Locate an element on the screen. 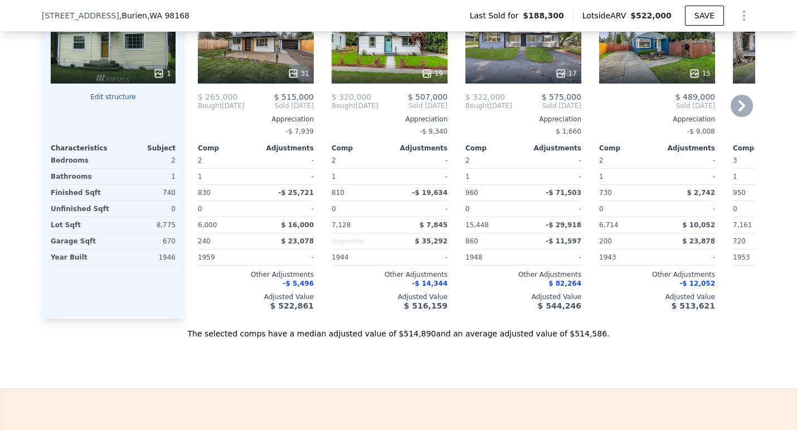  div: Subject is located at coordinates (144, 148).